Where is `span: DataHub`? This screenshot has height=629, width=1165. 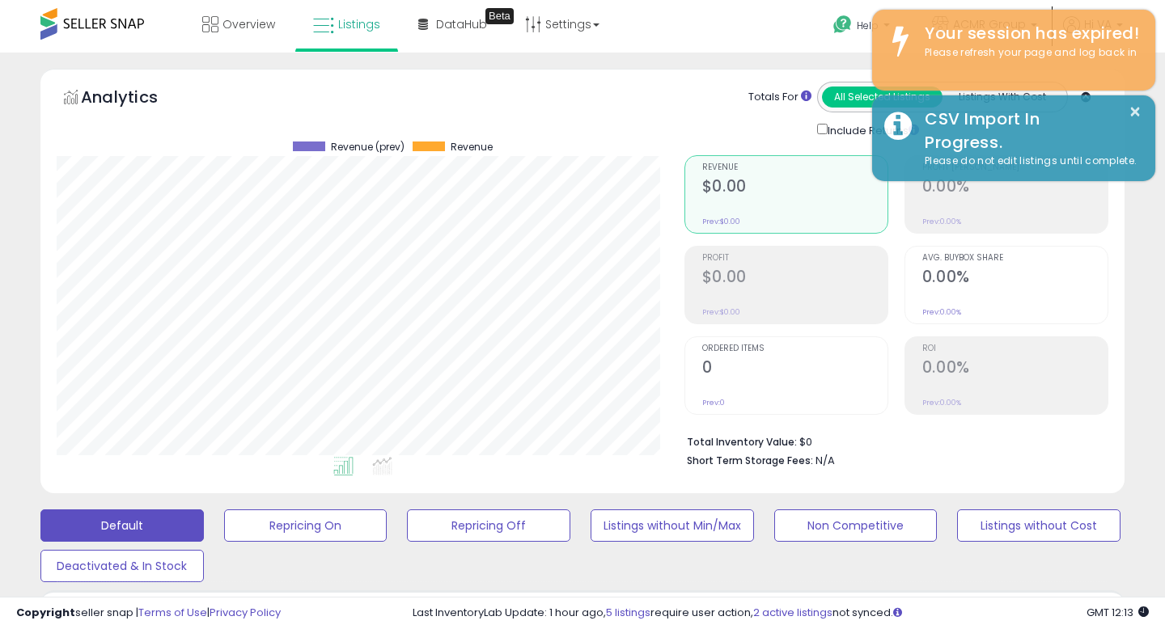 span: DataHub is located at coordinates (461, 24).